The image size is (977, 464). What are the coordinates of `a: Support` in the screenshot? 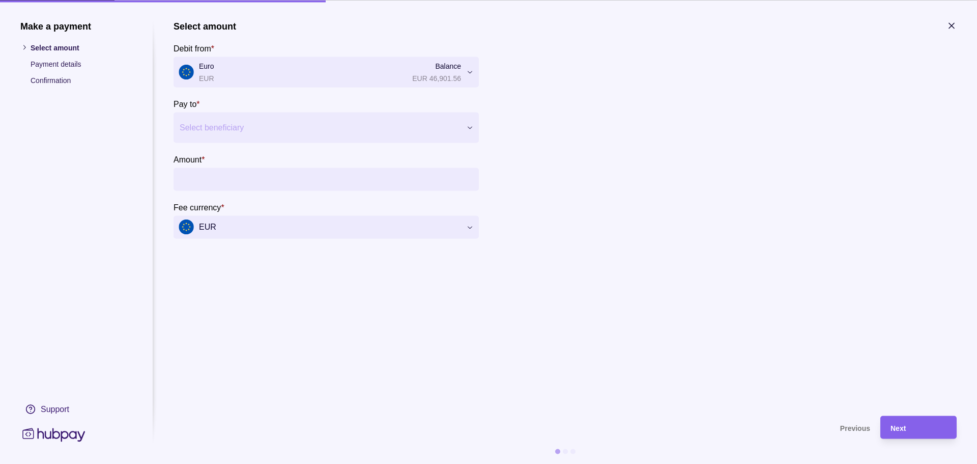 It's located at (76, 409).